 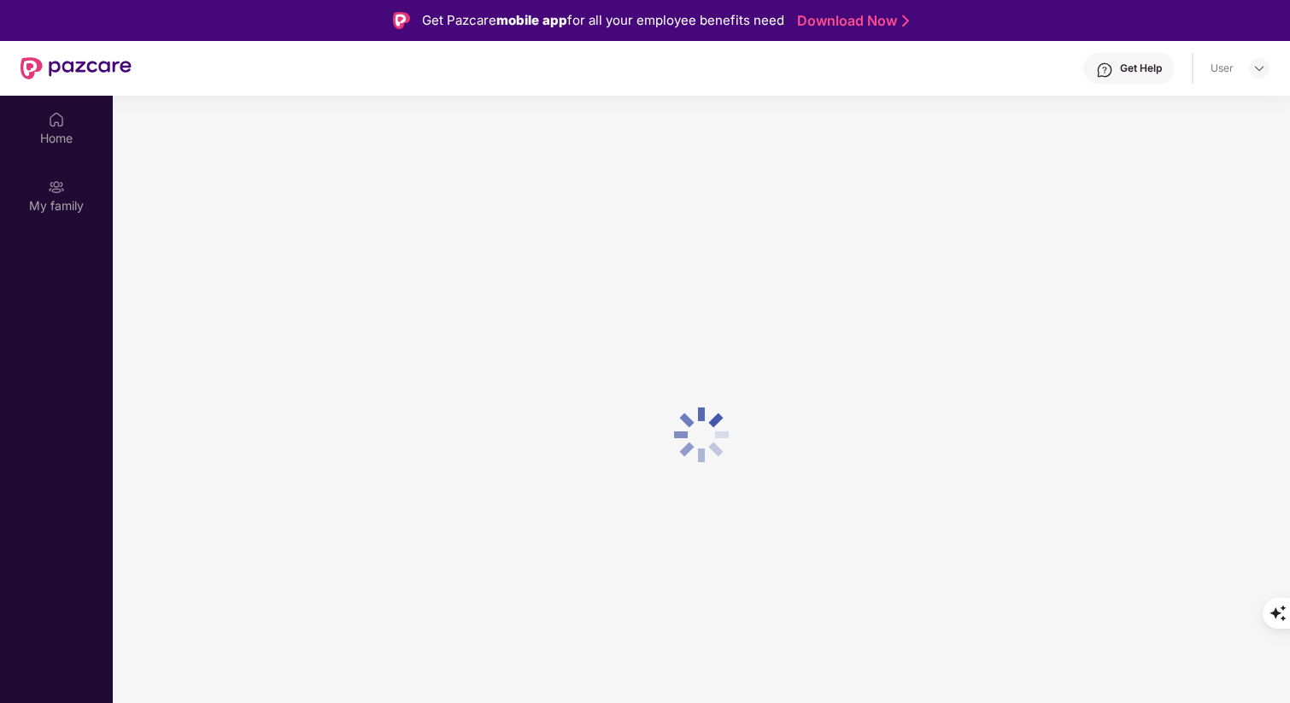 What do you see at coordinates (76, 68) in the screenshot?
I see `img: New Pazcare Logo` at bounding box center [76, 68].